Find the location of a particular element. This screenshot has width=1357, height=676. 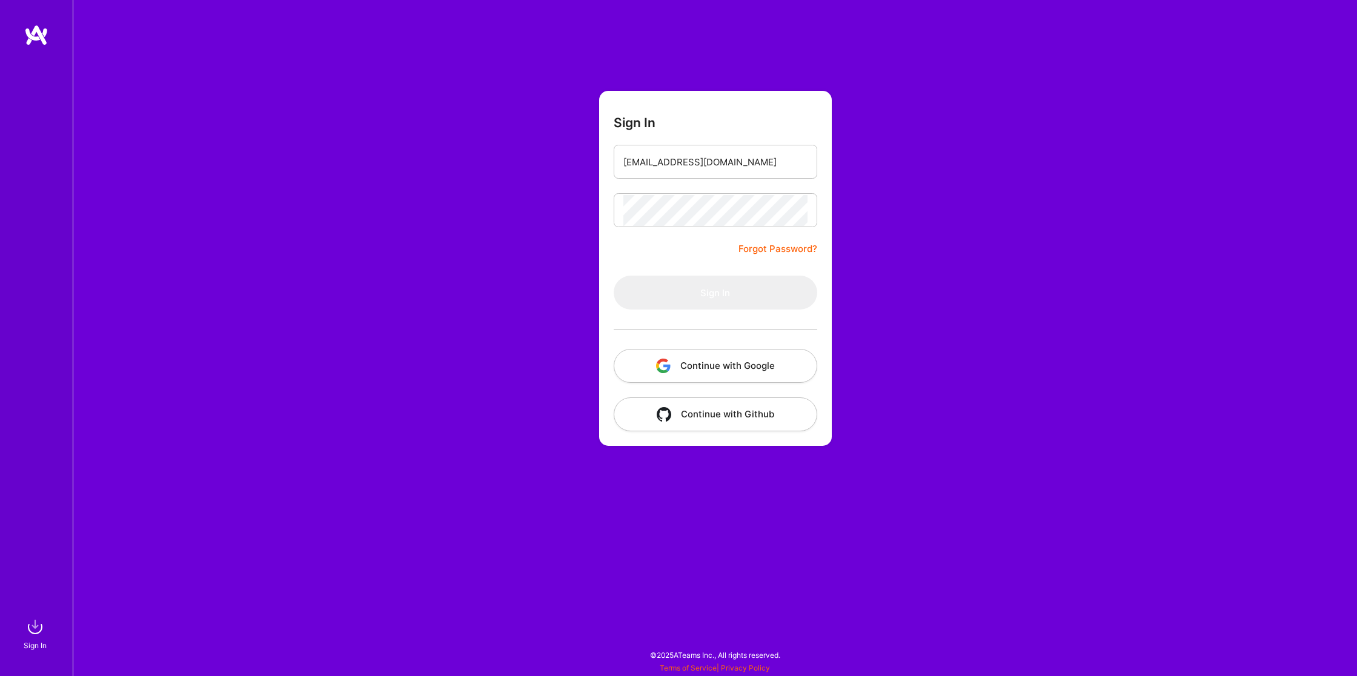

button: Continue with Github is located at coordinates (715, 414).